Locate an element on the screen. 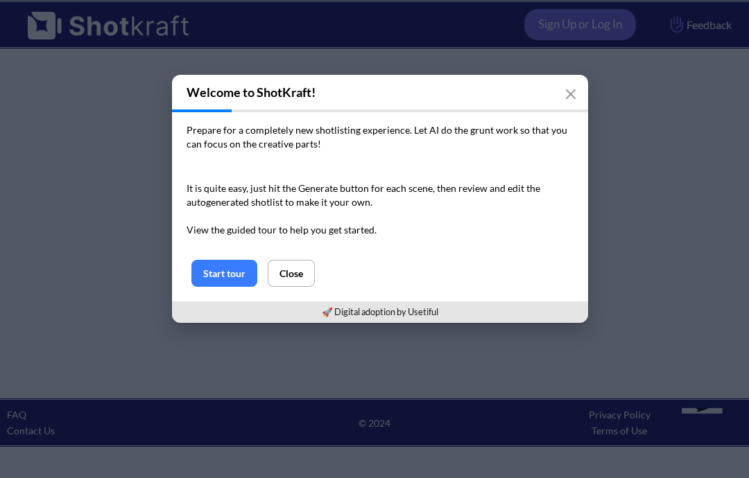 The image size is (749, 478). a: 🚀 Digital adoption by Usetiful is located at coordinates (380, 312).